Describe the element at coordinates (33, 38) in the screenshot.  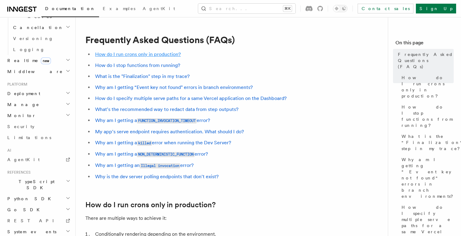
I see `span: Versioning` at that location.